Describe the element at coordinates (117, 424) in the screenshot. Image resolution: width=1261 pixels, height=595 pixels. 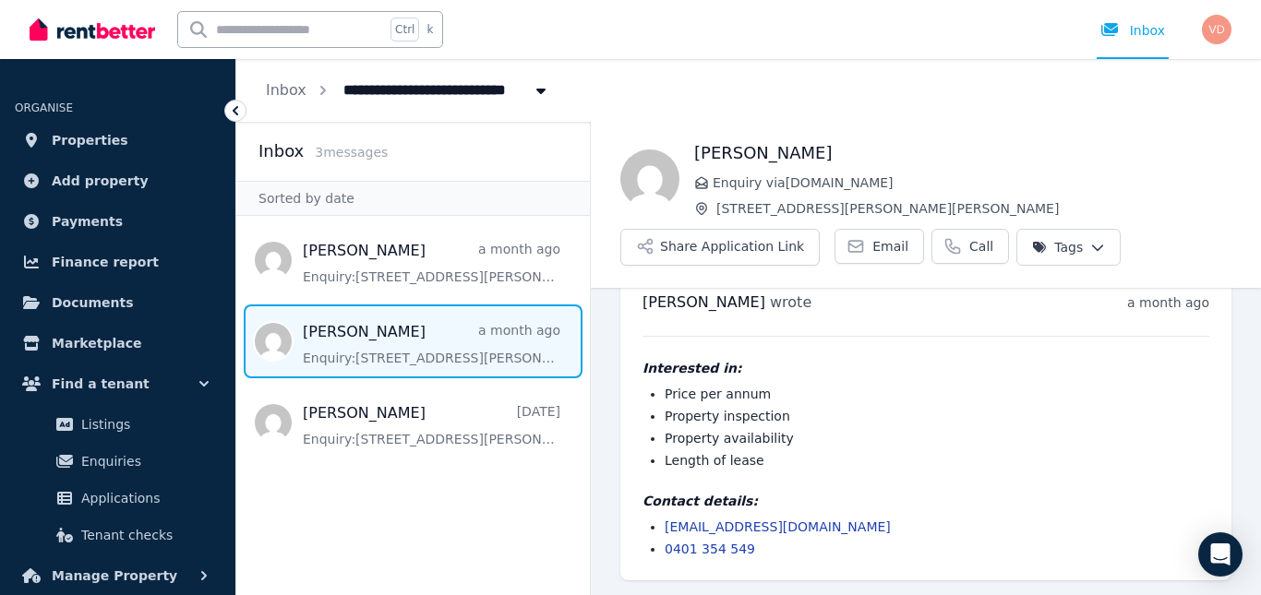
I see `a: Listings` at that location.